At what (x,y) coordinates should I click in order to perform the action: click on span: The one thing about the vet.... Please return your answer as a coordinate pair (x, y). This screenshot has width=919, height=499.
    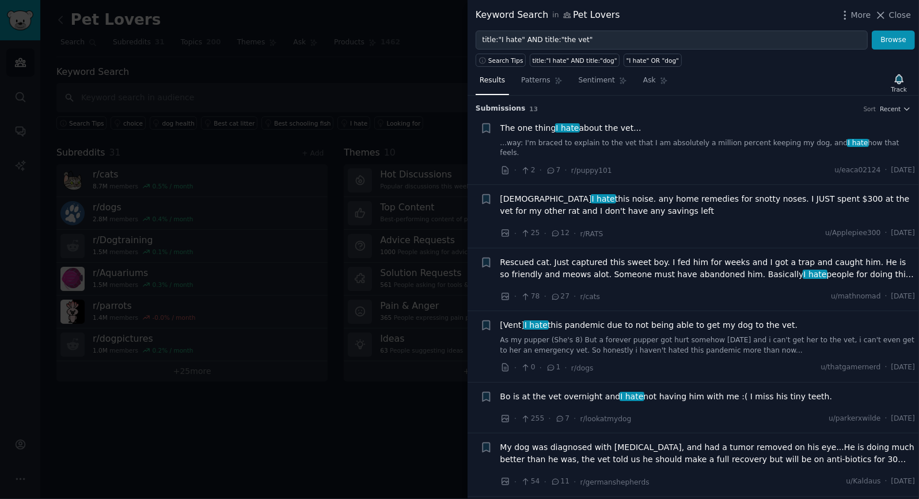
    Looking at the image, I should click on (571, 128).